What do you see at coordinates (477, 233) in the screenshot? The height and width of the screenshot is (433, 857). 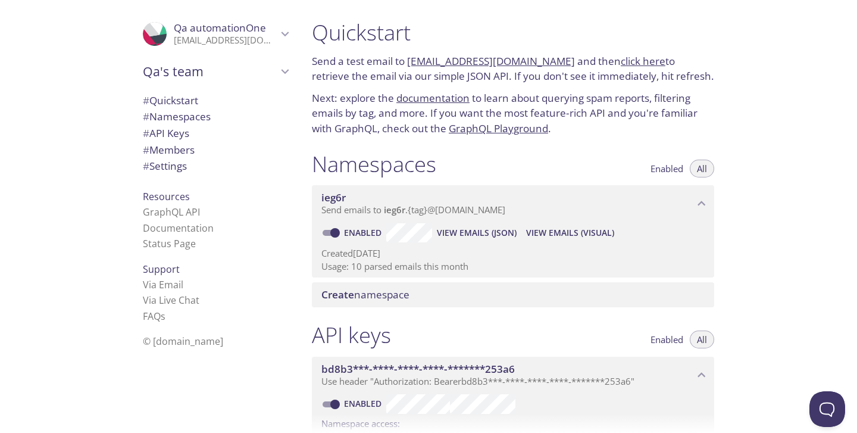 I see `span: View Emails (JSON)` at bounding box center [477, 233].